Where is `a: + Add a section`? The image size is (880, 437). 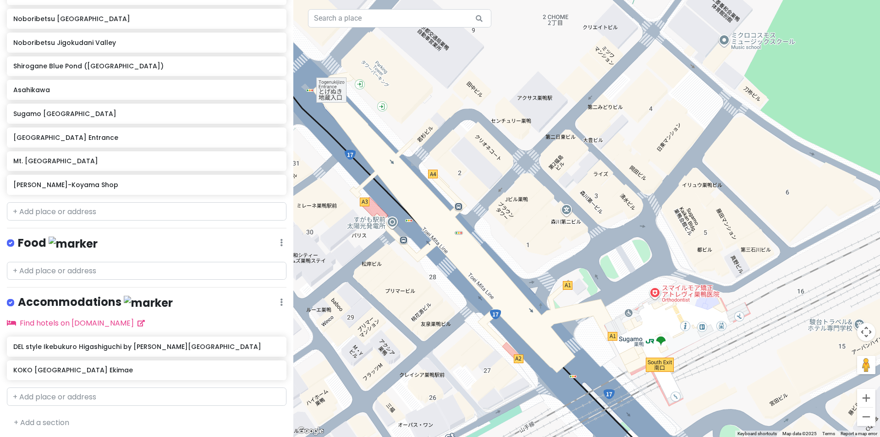
a: + Add a section is located at coordinates (41, 422).